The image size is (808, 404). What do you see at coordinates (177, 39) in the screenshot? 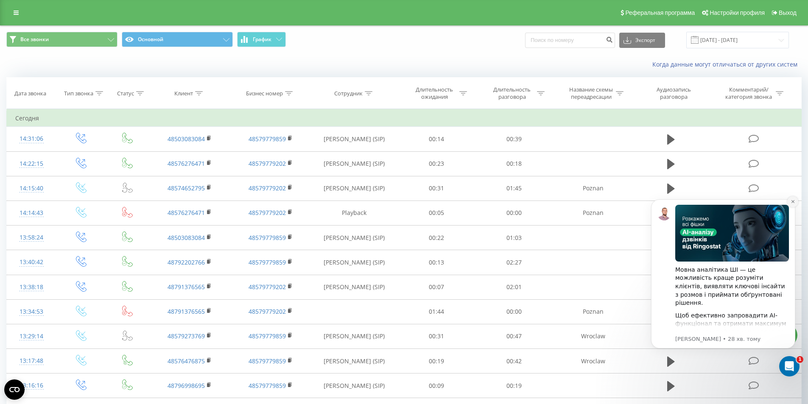
I see `button: Основной` at bounding box center [177, 39].